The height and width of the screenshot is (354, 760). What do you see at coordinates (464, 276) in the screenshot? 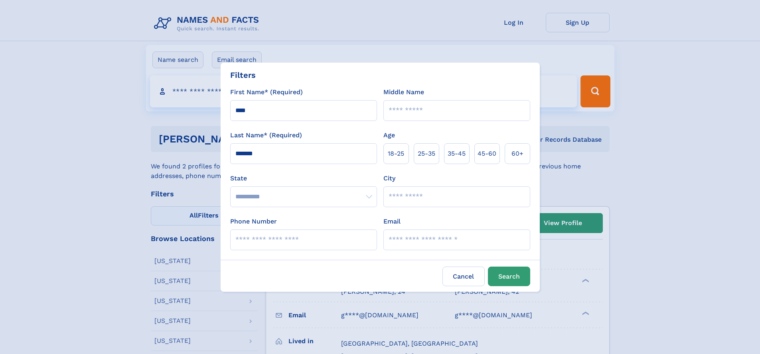
I see `label: Cancel` at bounding box center [464, 276].